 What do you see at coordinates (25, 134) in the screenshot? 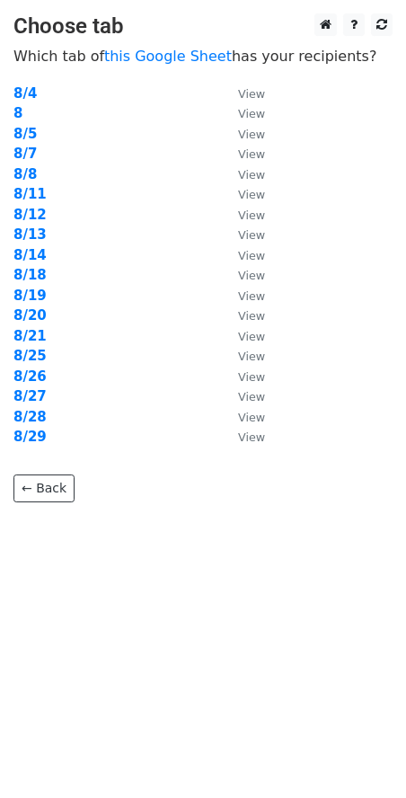
I see `a: 8/5` at bounding box center [25, 134].